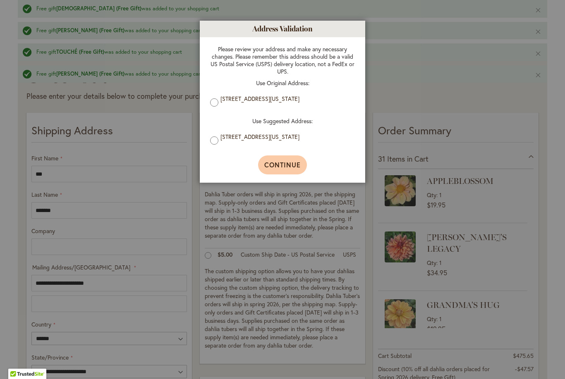 The height and width of the screenshot is (379, 565). Describe the element at coordinates (282, 60) in the screenshot. I see `p: Please review your address and make any necessary changes. Please remember this address should be...` at that location.